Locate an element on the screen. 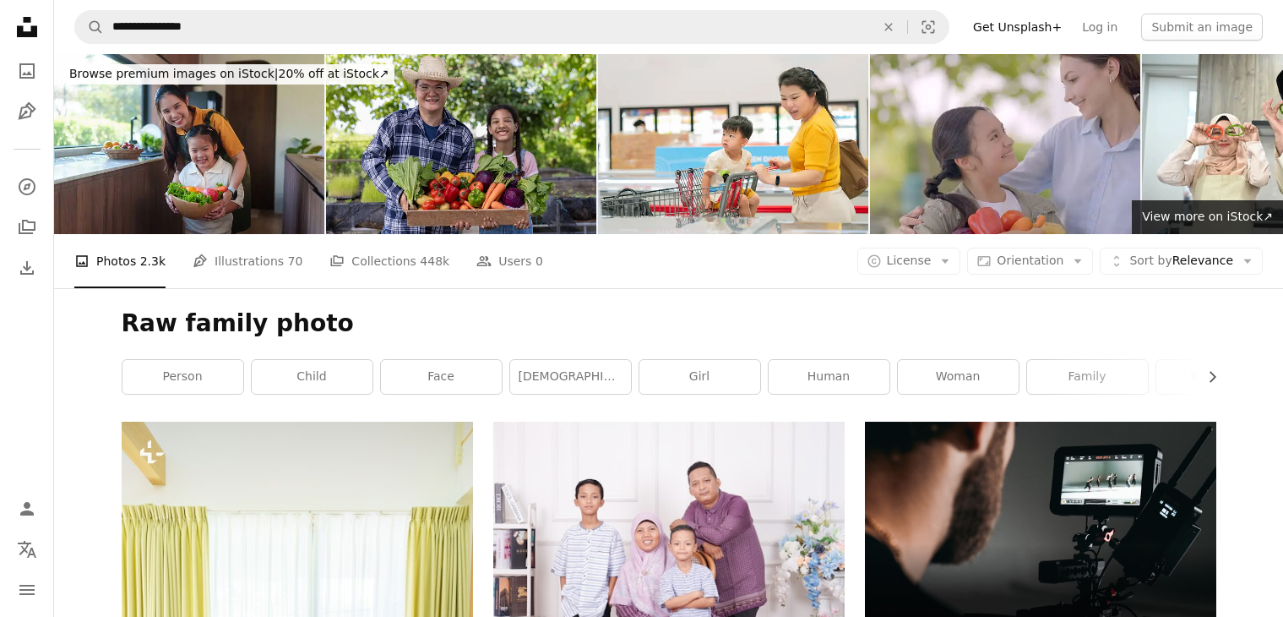 The image size is (1283, 617). button: Clear is located at coordinates (889, 27).